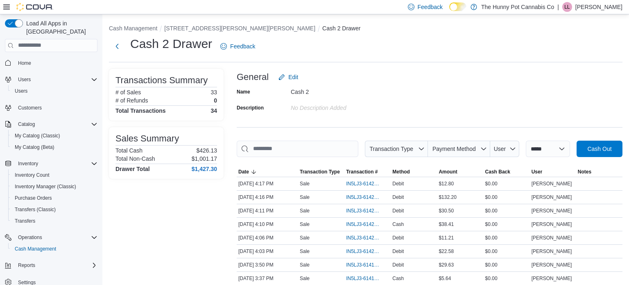 The height and width of the screenshot is (285, 629). What do you see at coordinates (567, 7) in the screenshot?
I see `span: LL` at bounding box center [567, 7].